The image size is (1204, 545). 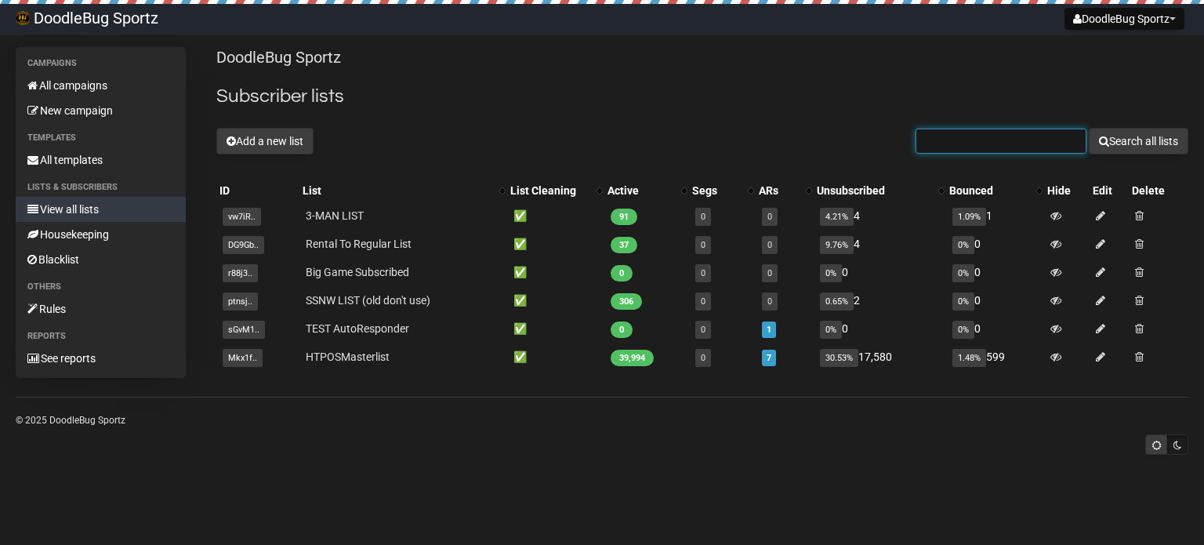 What do you see at coordinates (240, 301) in the screenshot?
I see `span: ptnsj..` at bounding box center [240, 301].